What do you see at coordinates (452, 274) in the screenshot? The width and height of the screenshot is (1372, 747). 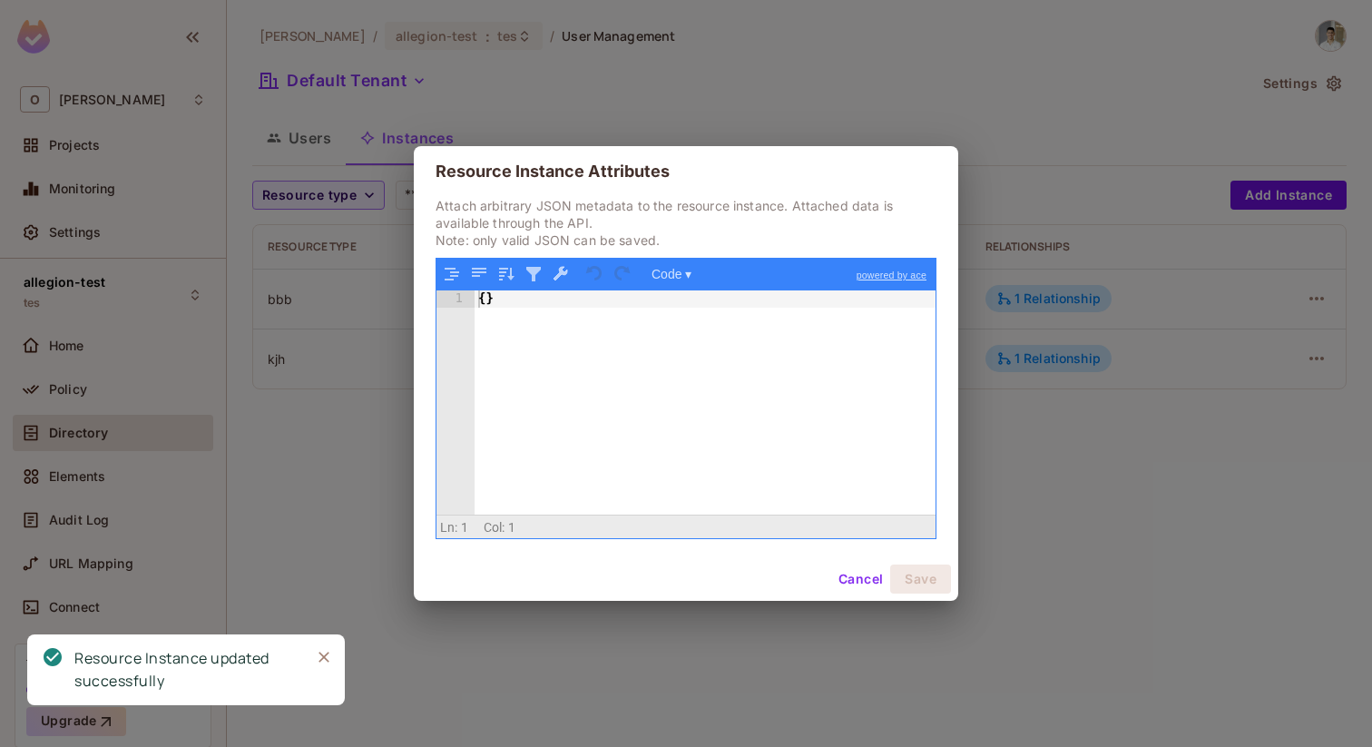 I see `button: Format JSON data, with proper indentation and line feeds (Ctrl+I)` at bounding box center [452, 274].